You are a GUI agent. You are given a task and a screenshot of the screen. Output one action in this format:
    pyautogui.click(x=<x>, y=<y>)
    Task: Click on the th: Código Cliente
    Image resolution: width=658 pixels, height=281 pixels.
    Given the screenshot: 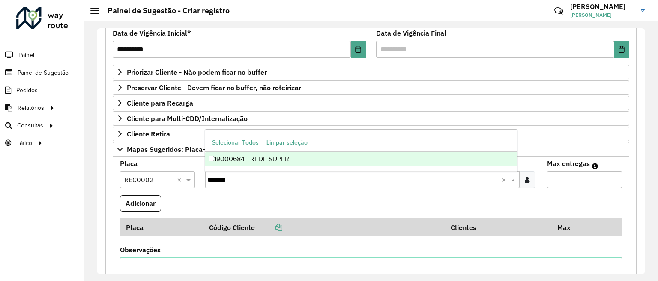 What is the action you would take?
    pyautogui.click(x=324, y=227)
    